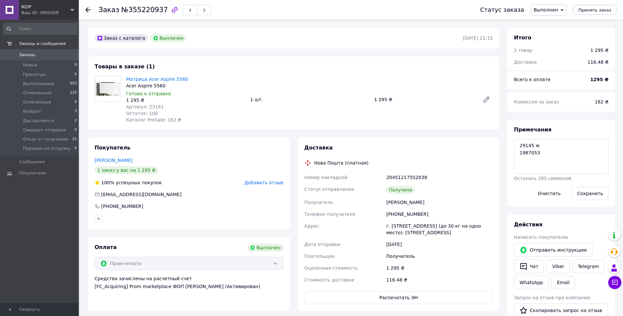 Image resolution: width=623 pixels, height=316 pixels. What do you see at coordinates (319, 202) in the screenshot?
I see `span: Получатель` at bounding box center [319, 202].